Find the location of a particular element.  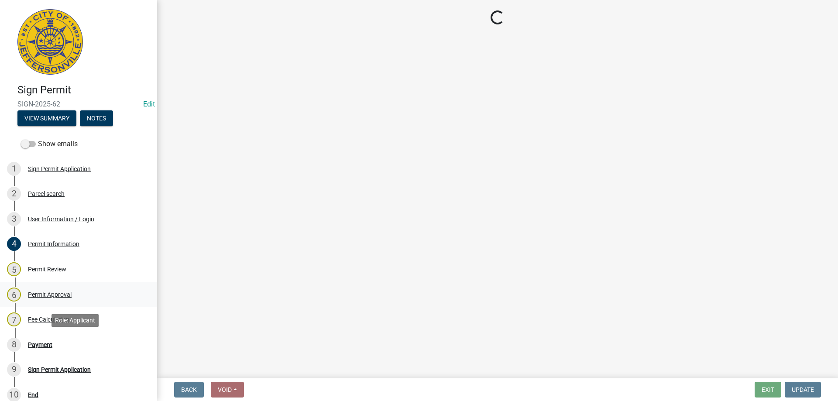

button: Update is located at coordinates (802, 390).